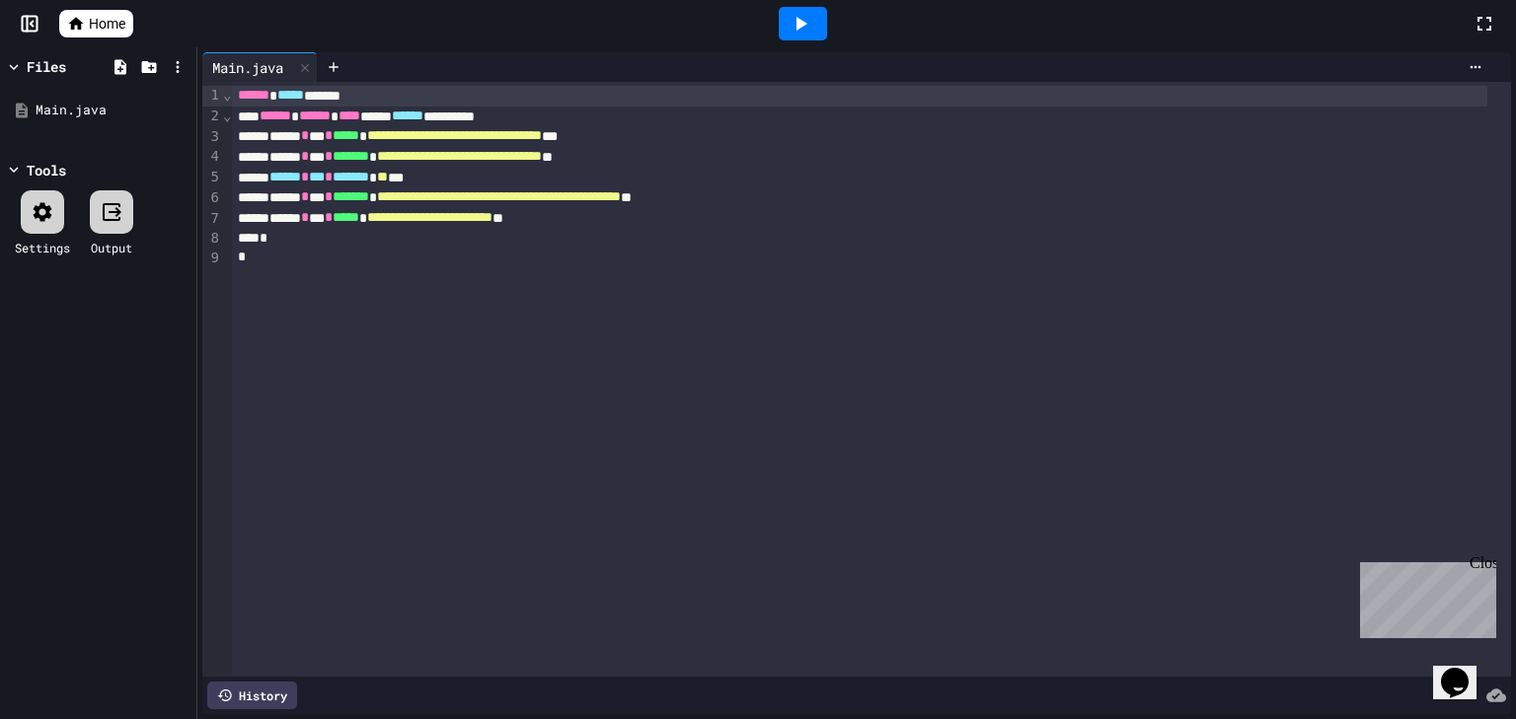 The width and height of the screenshot is (1516, 719). I want to click on div: 6, so click(212, 198).